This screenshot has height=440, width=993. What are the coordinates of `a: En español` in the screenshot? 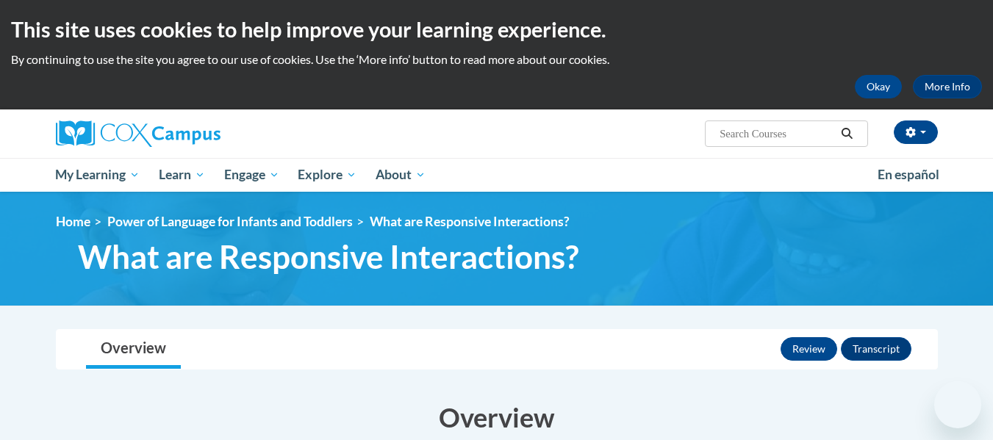 It's located at (909, 175).